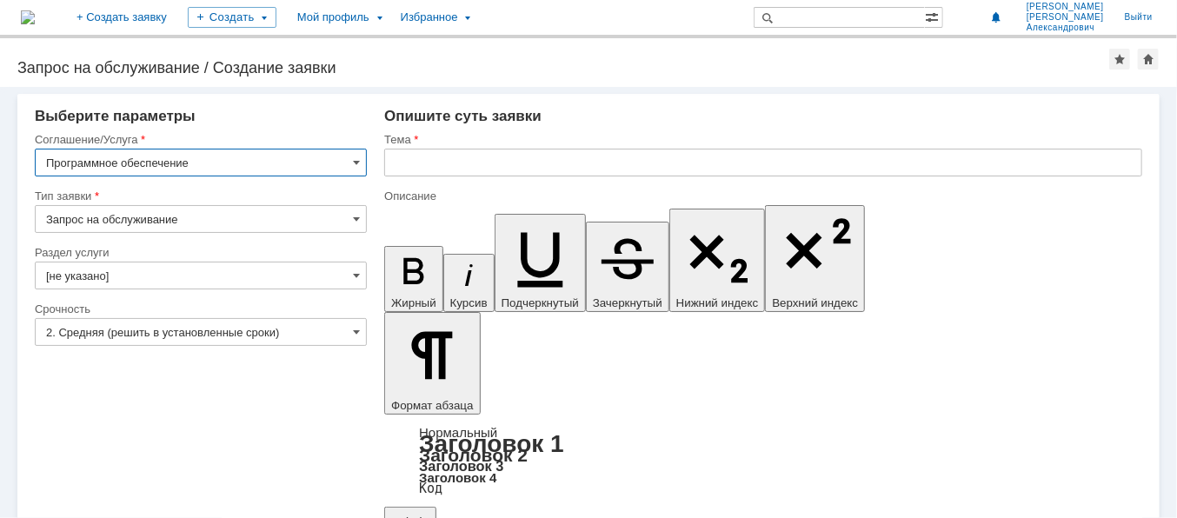 This screenshot has height=518, width=1177. I want to click on span: Курсив, so click(468, 302).